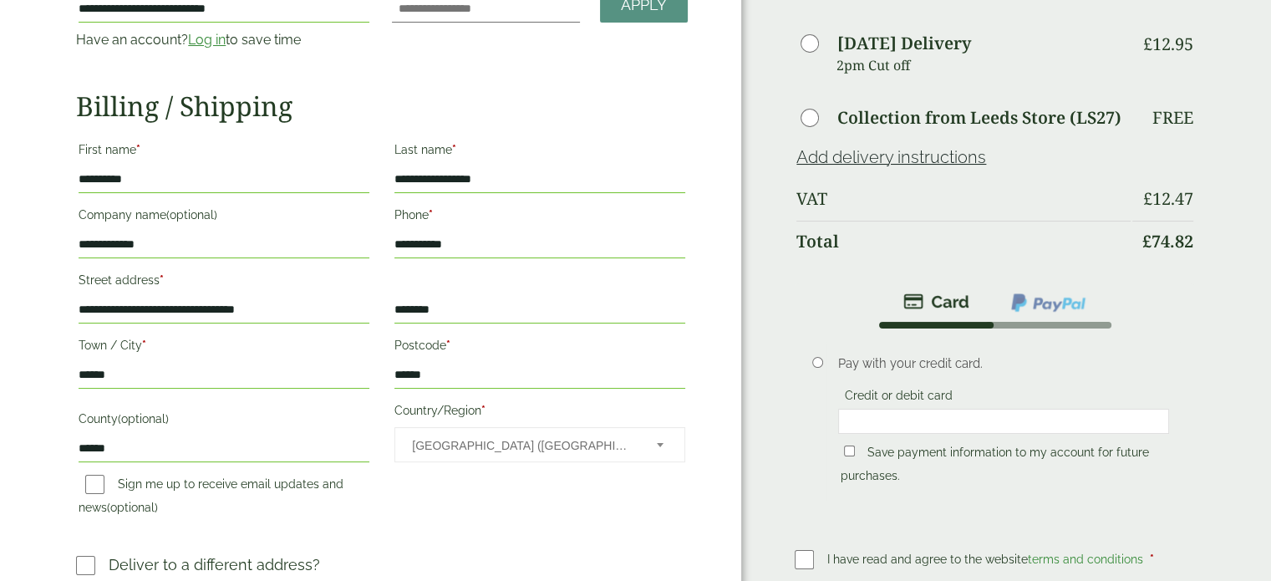 This screenshot has width=1271, height=581. Describe the element at coordinates (994, 466) in the screenshot. I see `label: Save payment information to my account for future purchases.` at that location.